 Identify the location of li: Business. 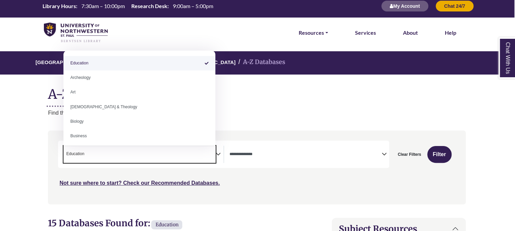
(139, 136).